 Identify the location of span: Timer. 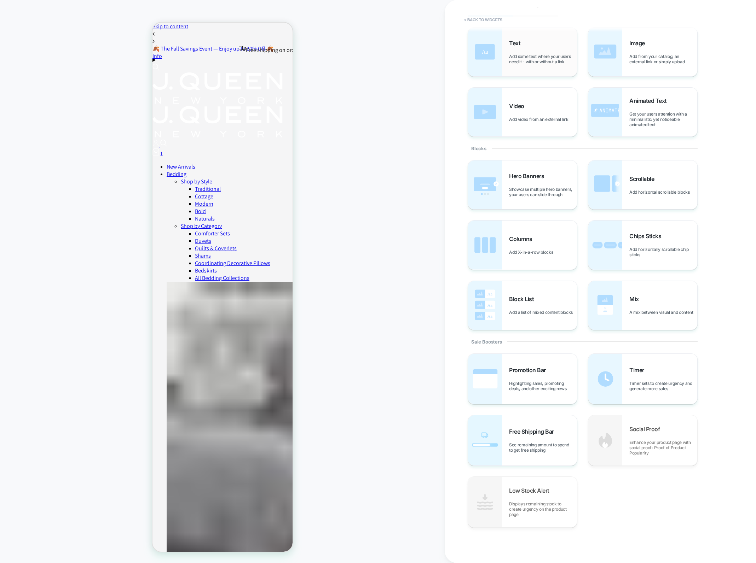
(638, 370).